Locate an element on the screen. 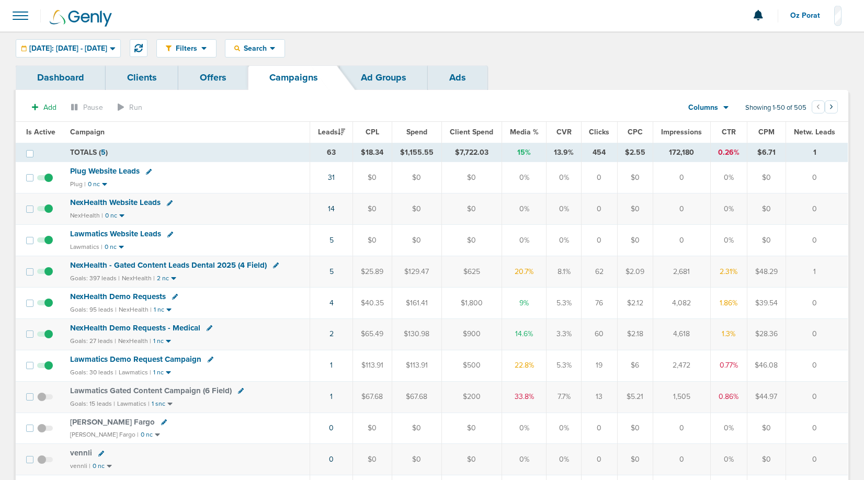  small: vennli | is located at coordinates (80, 466).